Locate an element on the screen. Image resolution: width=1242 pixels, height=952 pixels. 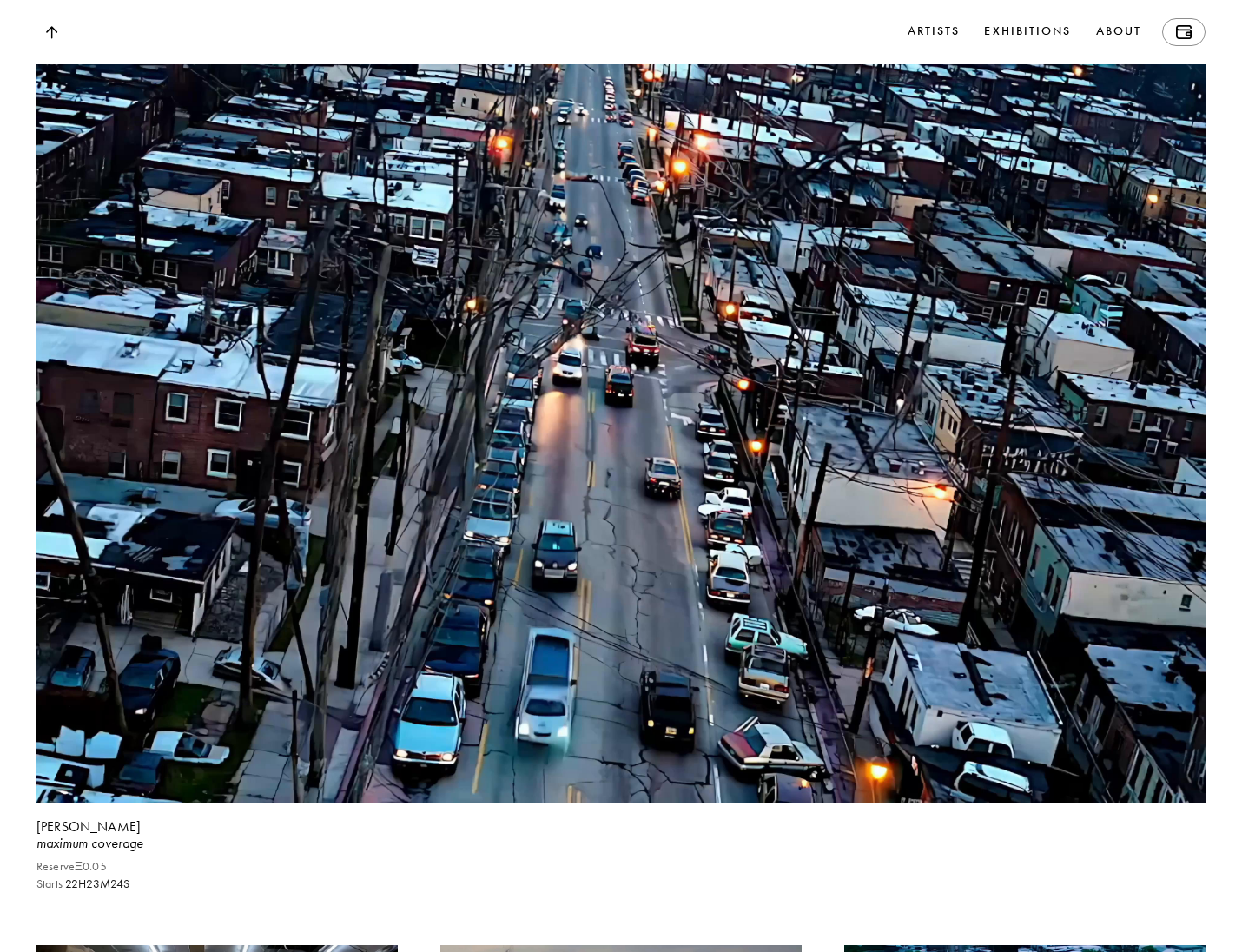
img: Top is located at coordinates (51, 32).